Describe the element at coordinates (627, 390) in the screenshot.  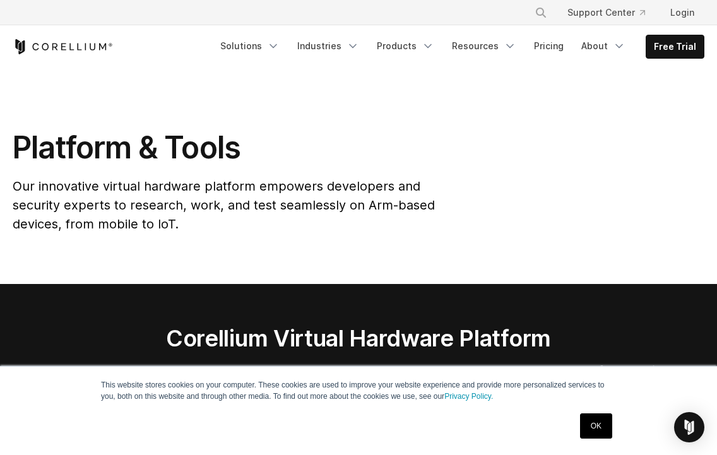
I see `h4: Powerful Mobile Testing Automation Tools` at that location.